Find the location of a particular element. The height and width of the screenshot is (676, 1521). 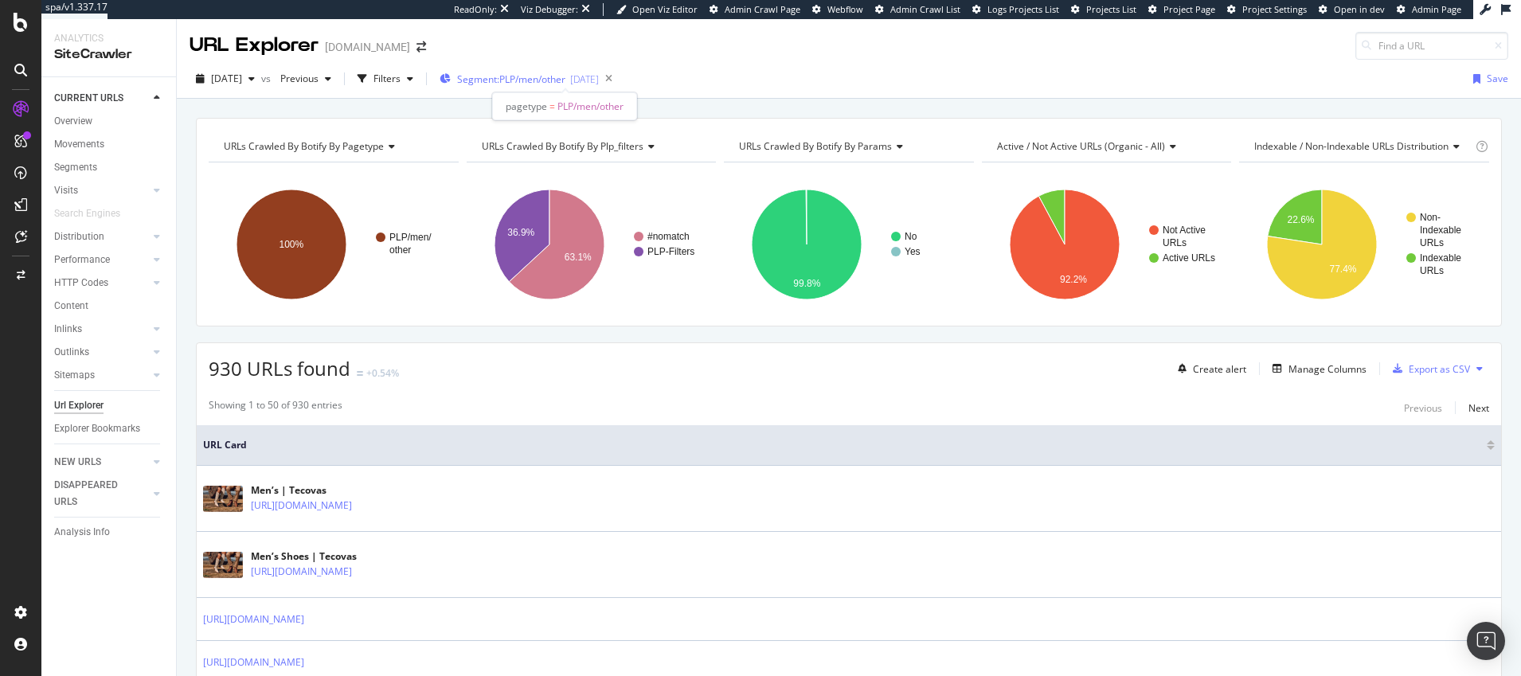

a: Distribution is located at coordinates (101, 237).